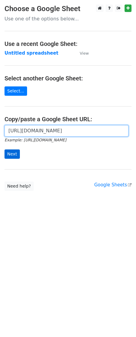 This screenshot has width=136, height=337. Describe the element at coordinates (68, 19) in the screenshot. I see `p: Use one of the options below...` at that location.